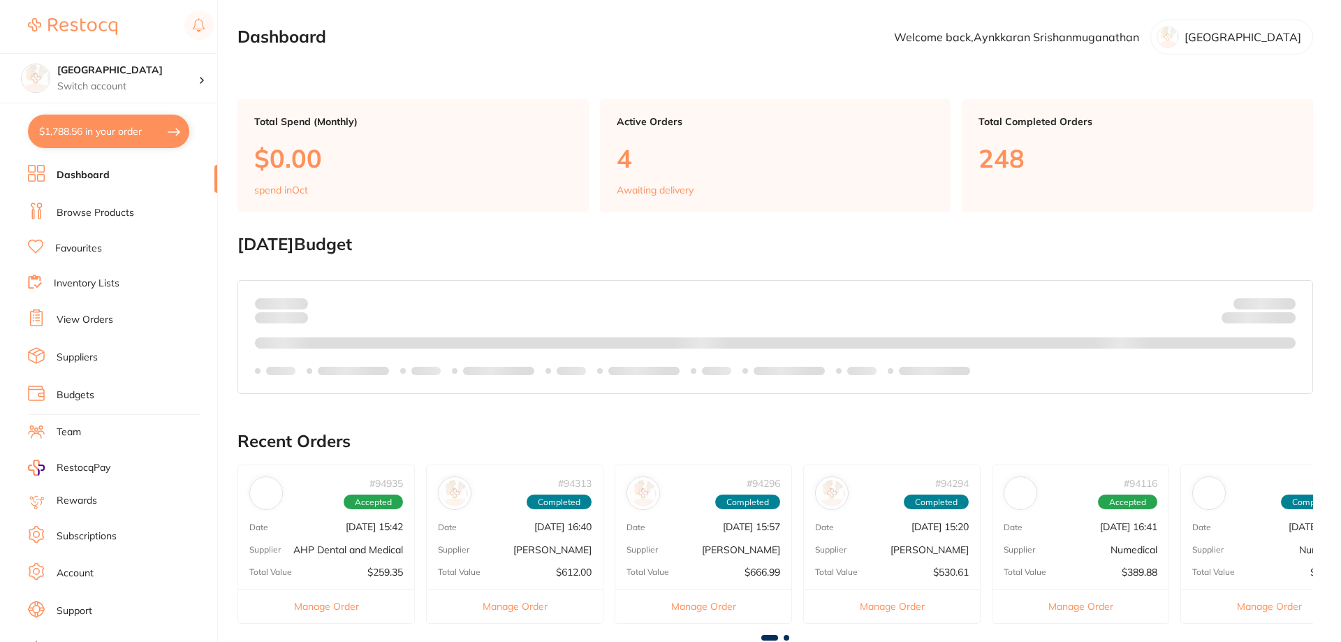  I want to click on p: month, so click(281, 318).